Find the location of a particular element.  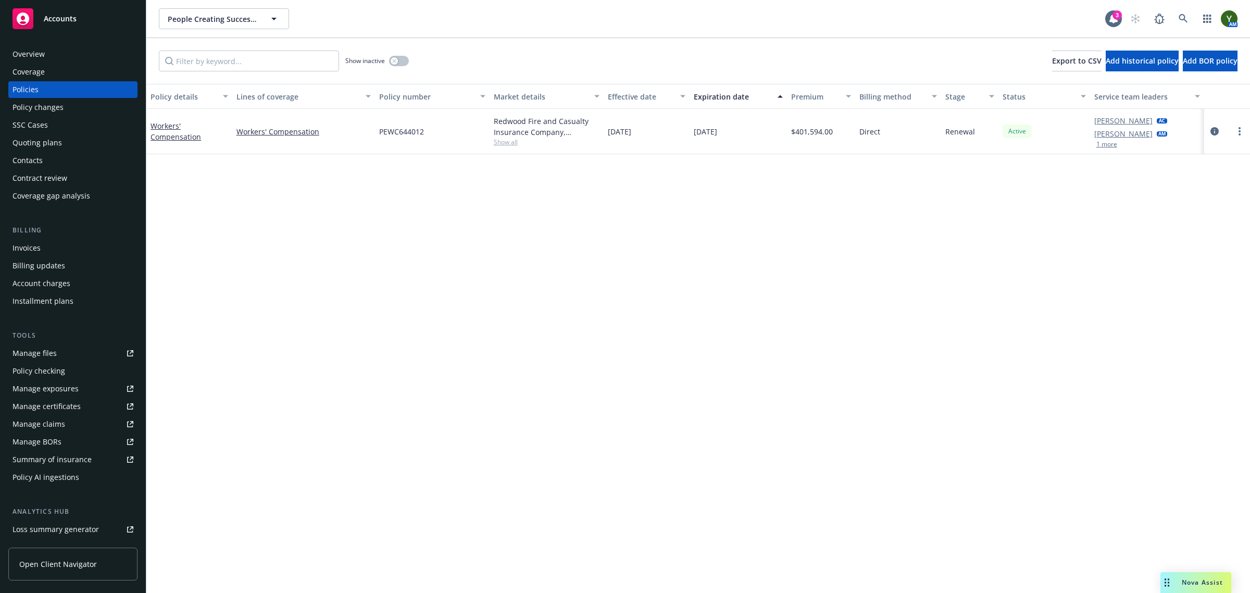

a: Search is located at coordinates (1183, 19).